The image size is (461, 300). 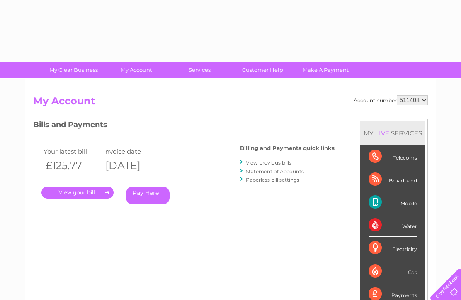 I want to click on h2: My Account, so click(x=231, y=103).